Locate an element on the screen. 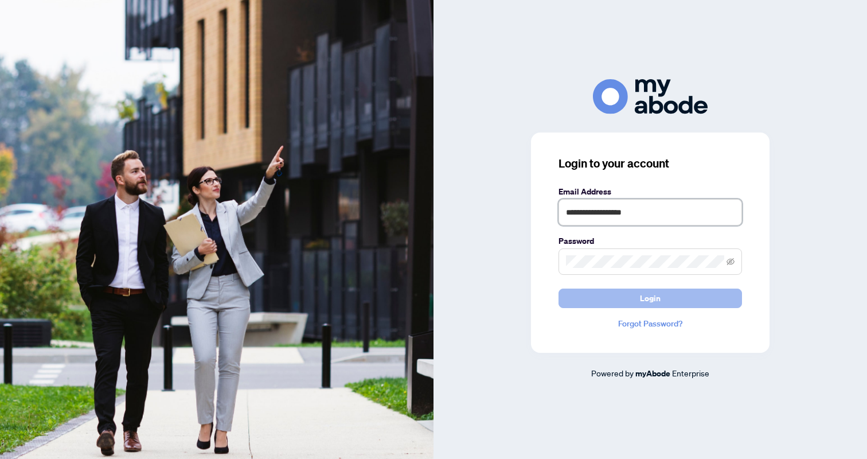 This screenshot has width=867, height=459. label: Password is located at coordinates (650, 241).